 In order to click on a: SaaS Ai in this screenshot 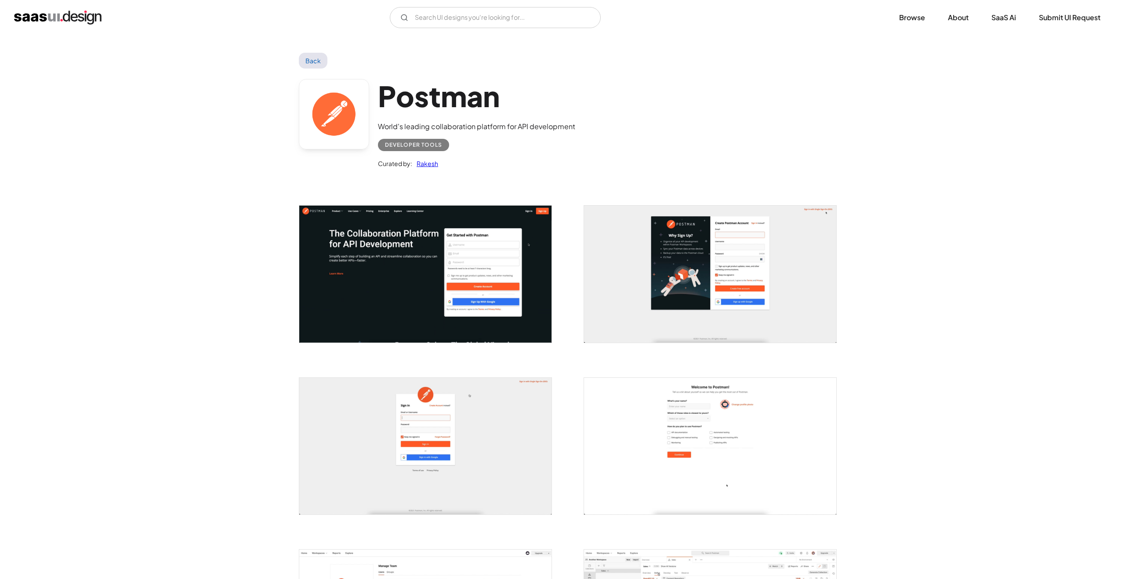, I will do `click(1004, 18)`.